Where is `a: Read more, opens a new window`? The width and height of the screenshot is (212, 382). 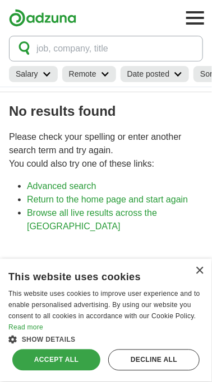
a: Read more, opens a new window is located at coordinates (26, 328).